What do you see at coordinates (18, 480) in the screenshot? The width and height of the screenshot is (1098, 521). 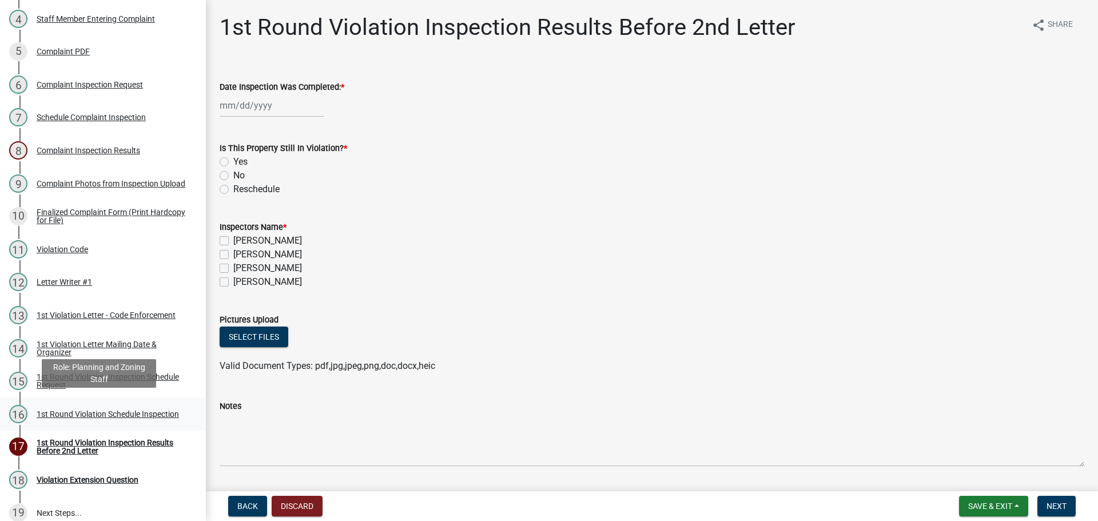 I see `div: 18` at bounding box center [18, 480].